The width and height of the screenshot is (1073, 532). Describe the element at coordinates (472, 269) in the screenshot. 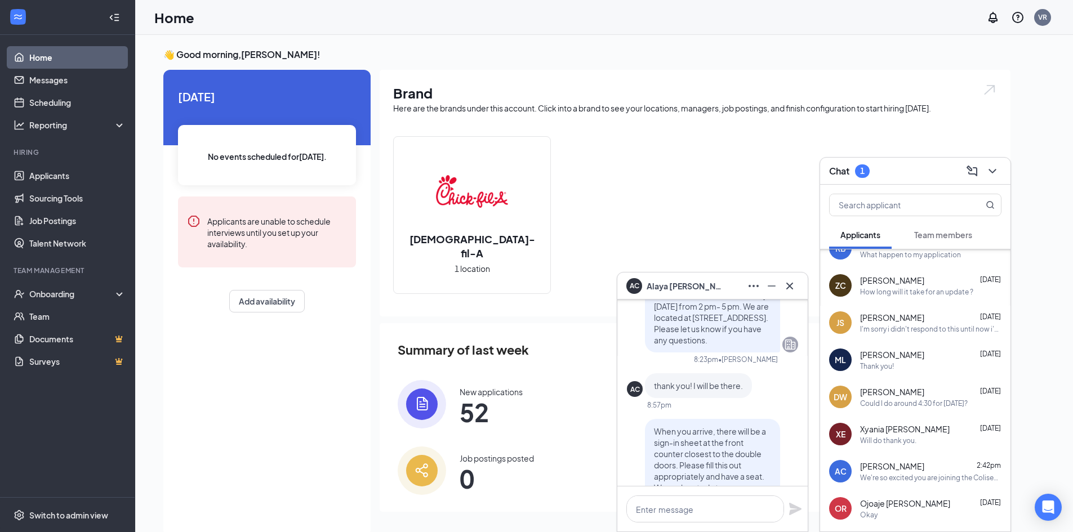

I see `span: 1 location` at that location.